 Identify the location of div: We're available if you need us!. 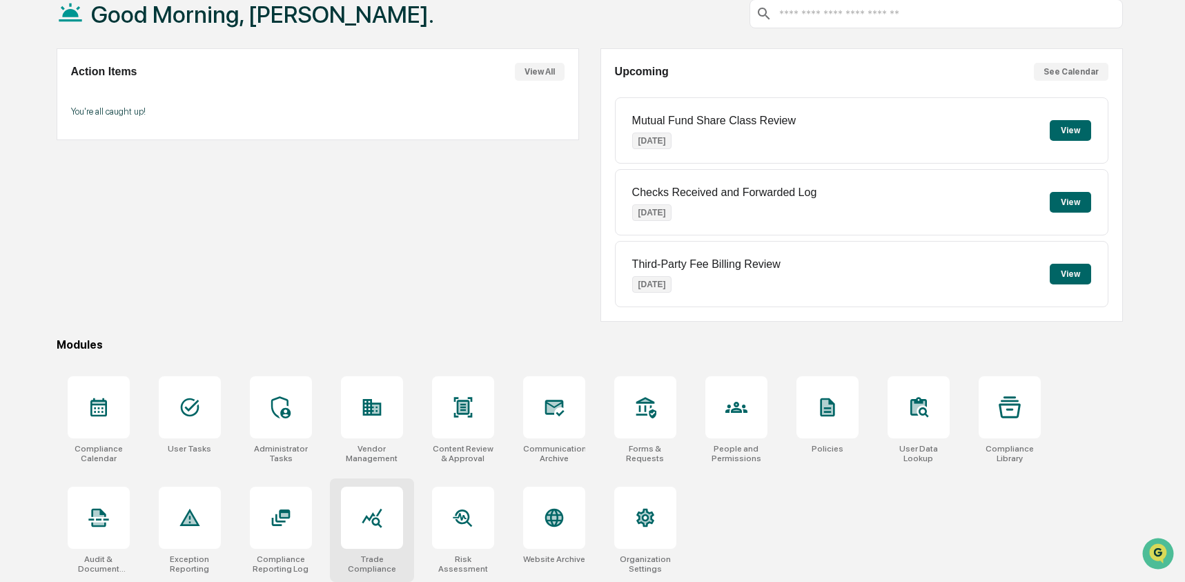
(110, 125).